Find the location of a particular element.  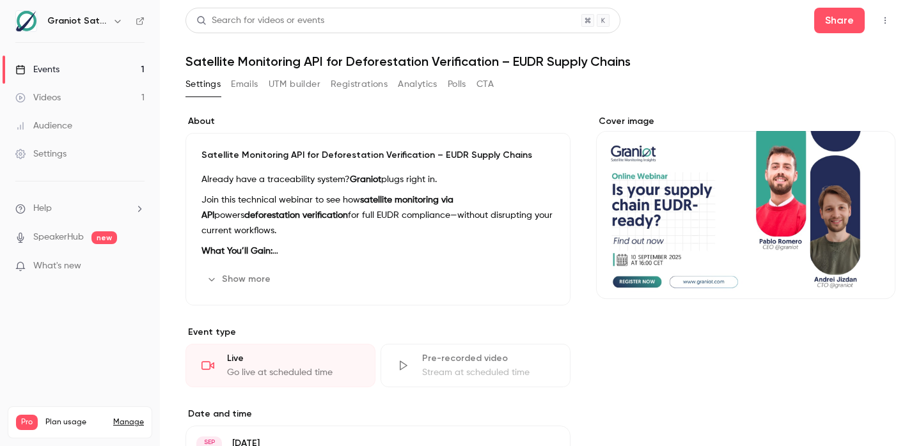

p: Join this technical webinar to see how powers for full EUDR compliance—without disrupting your cu... is located at coordinates (378, 215).